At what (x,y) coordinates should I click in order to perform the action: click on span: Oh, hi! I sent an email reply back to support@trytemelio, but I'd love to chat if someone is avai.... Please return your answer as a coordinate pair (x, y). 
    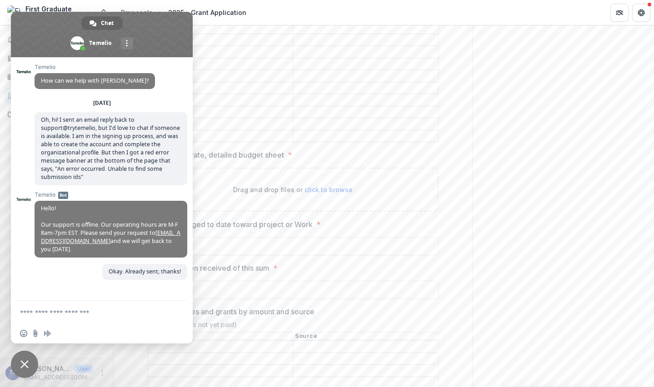
    Looking at the image, I should click on (110, 148).